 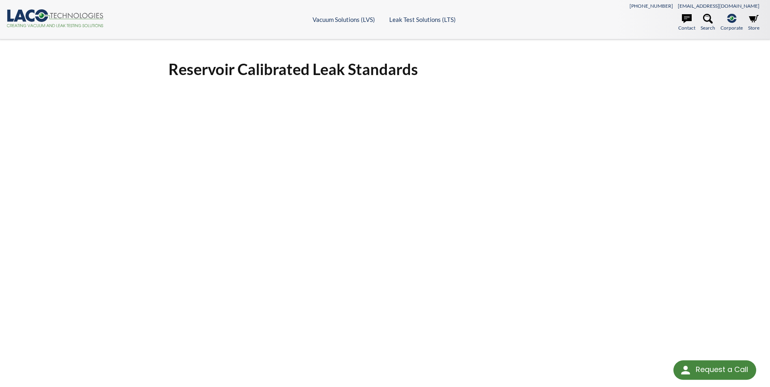 What do you see at coordinates (687, 23) in the screenshot?
I see `a: Contact` at bounding box center [687, 23].